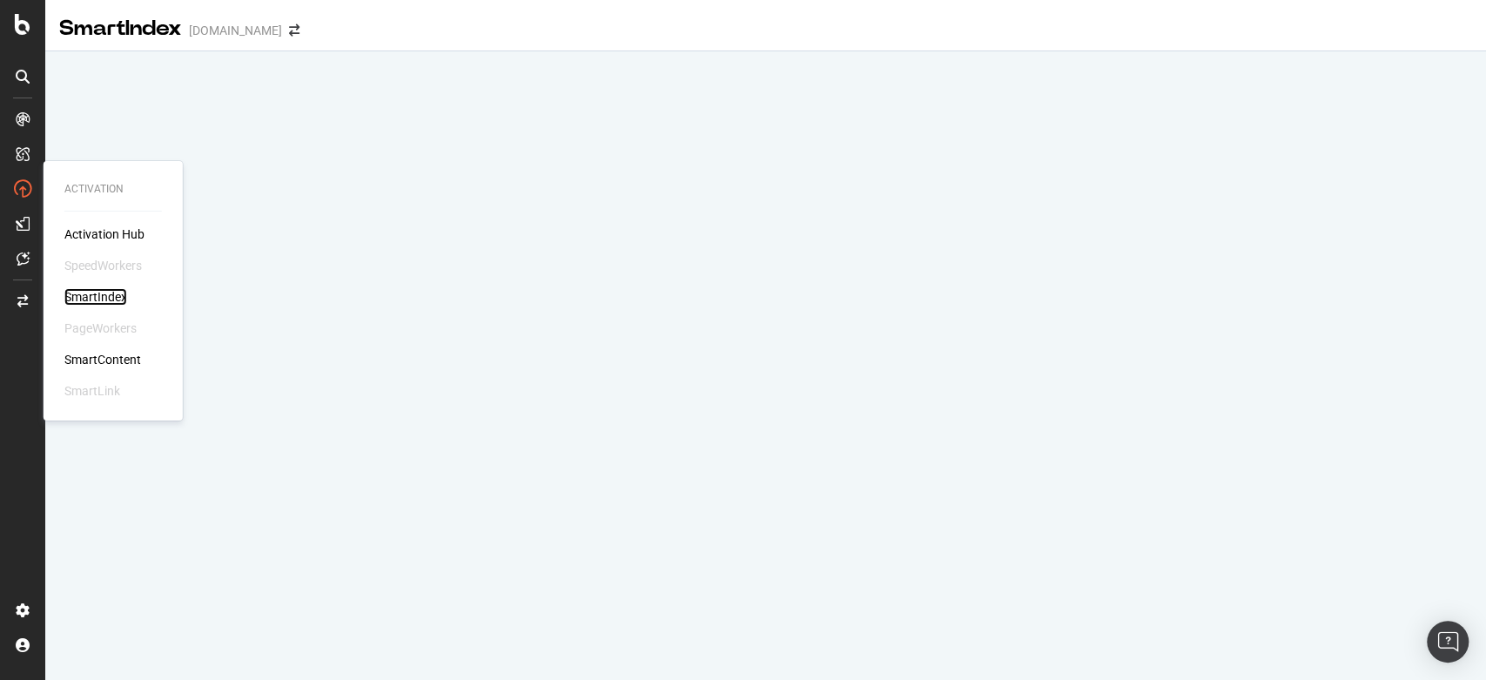 The width and height of the screenshot is (1486, 680). Describe the element at coordinates (294, 30) in the screenshot. I see `div: arrow-right-arrow-left` at that location.